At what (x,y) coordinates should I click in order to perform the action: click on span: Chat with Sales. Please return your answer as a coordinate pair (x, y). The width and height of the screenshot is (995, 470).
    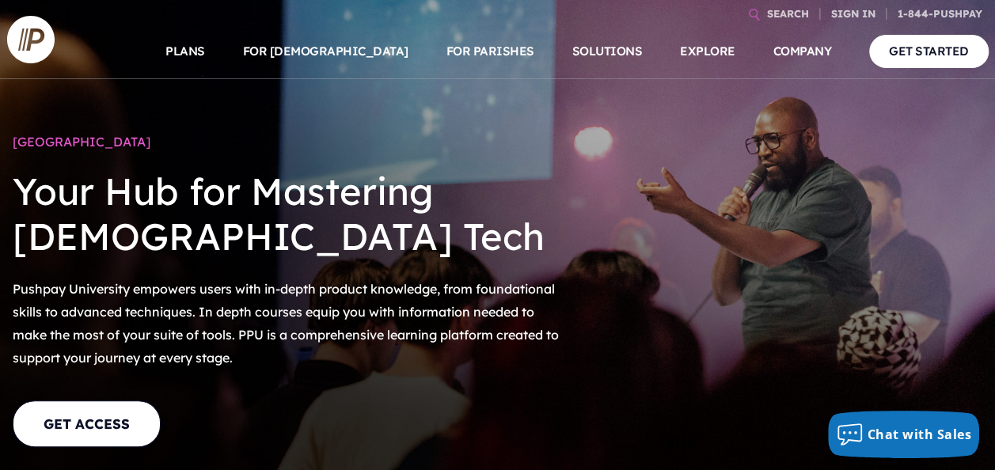
    Looking at the image, I should click on (920, 434).